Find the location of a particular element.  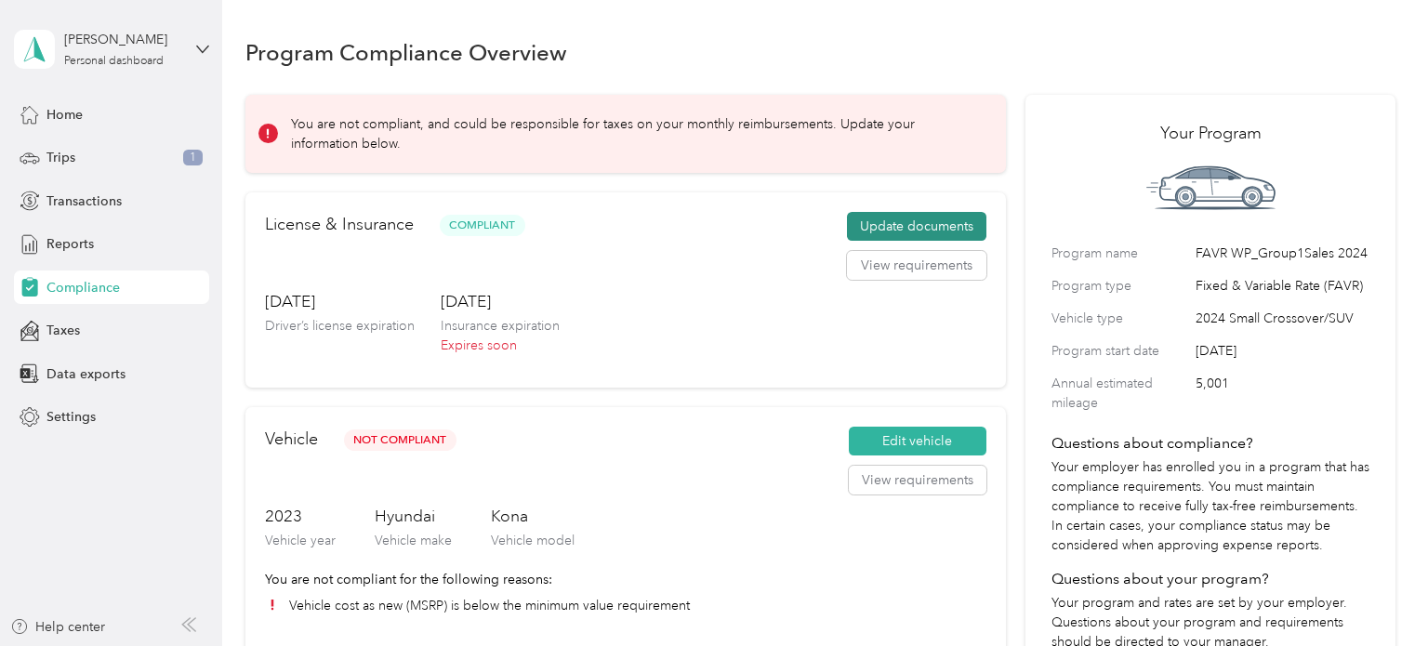

p: Vehicle year is located at coordinates (300, 540).